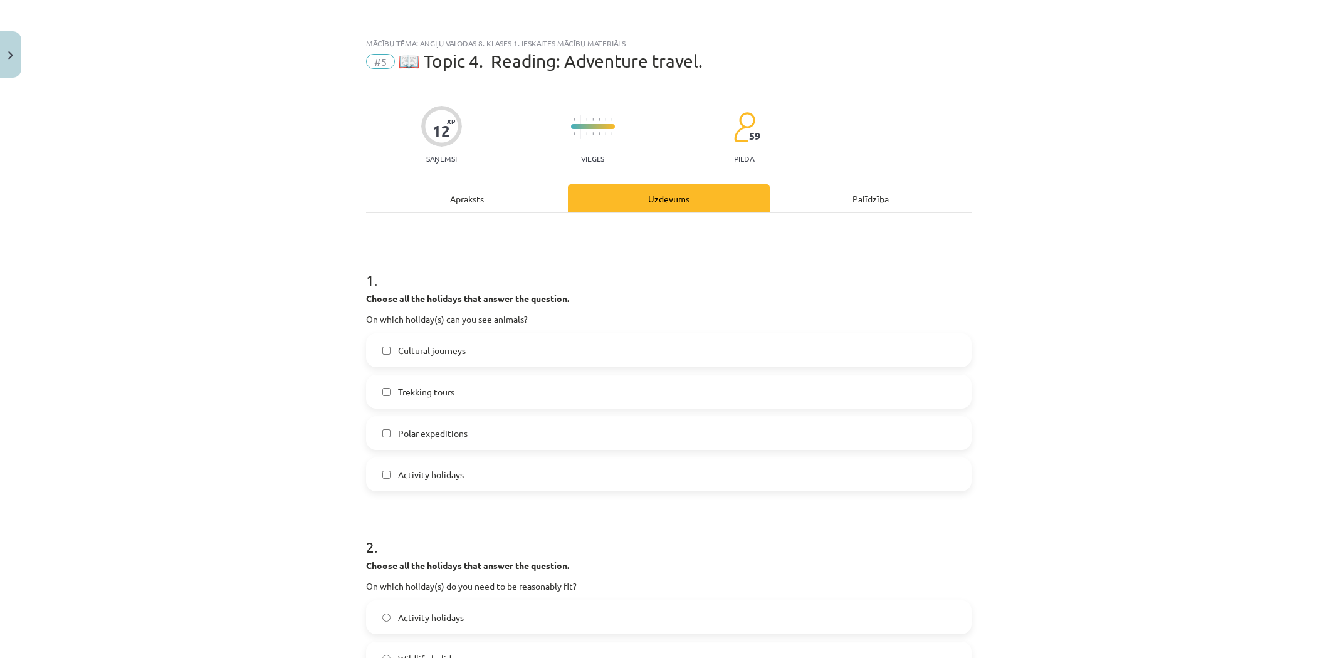 The height and width of the screenshot is (658, 1337). I want to click on div: 12, so click(441, 131).